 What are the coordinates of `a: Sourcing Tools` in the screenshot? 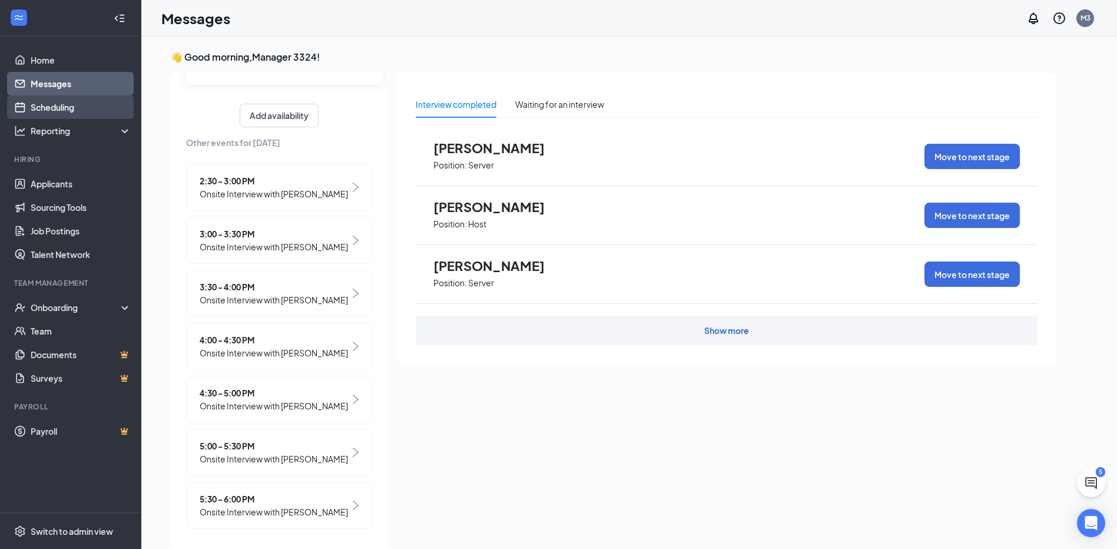 It's located at (81, 207).